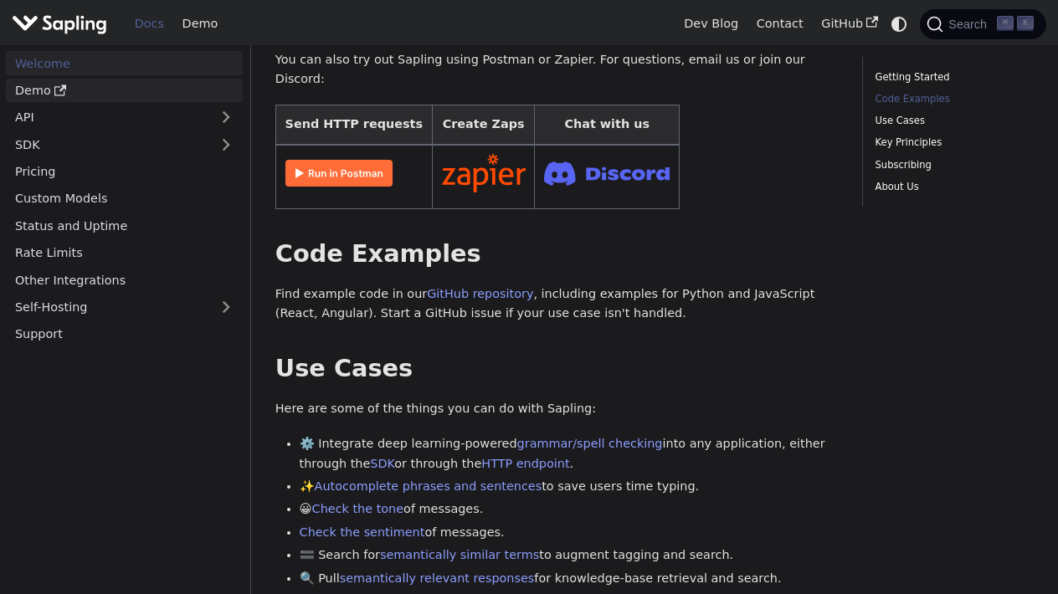 This screenshot has height=594, width=1058. Describe the element at coordinates (124, 198) in the screenshot. I see `a: Custom Models` at that location.